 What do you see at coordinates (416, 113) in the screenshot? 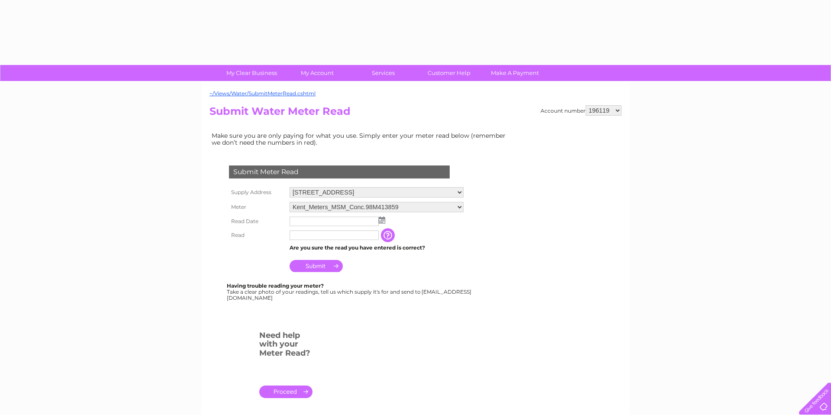
I see `h2: Submit Water Meter Read` at bounding box center [416, 113].